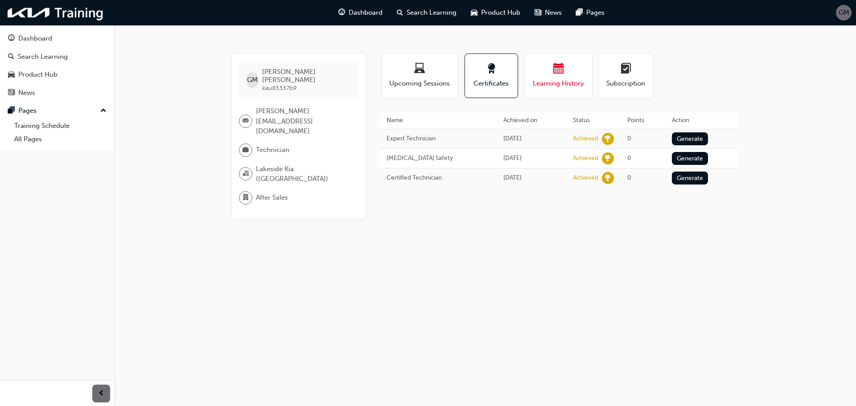 The height and width of the screenshot is (406, 856). I want to click on a: search-iconSearch Learning, so click(427, 12).